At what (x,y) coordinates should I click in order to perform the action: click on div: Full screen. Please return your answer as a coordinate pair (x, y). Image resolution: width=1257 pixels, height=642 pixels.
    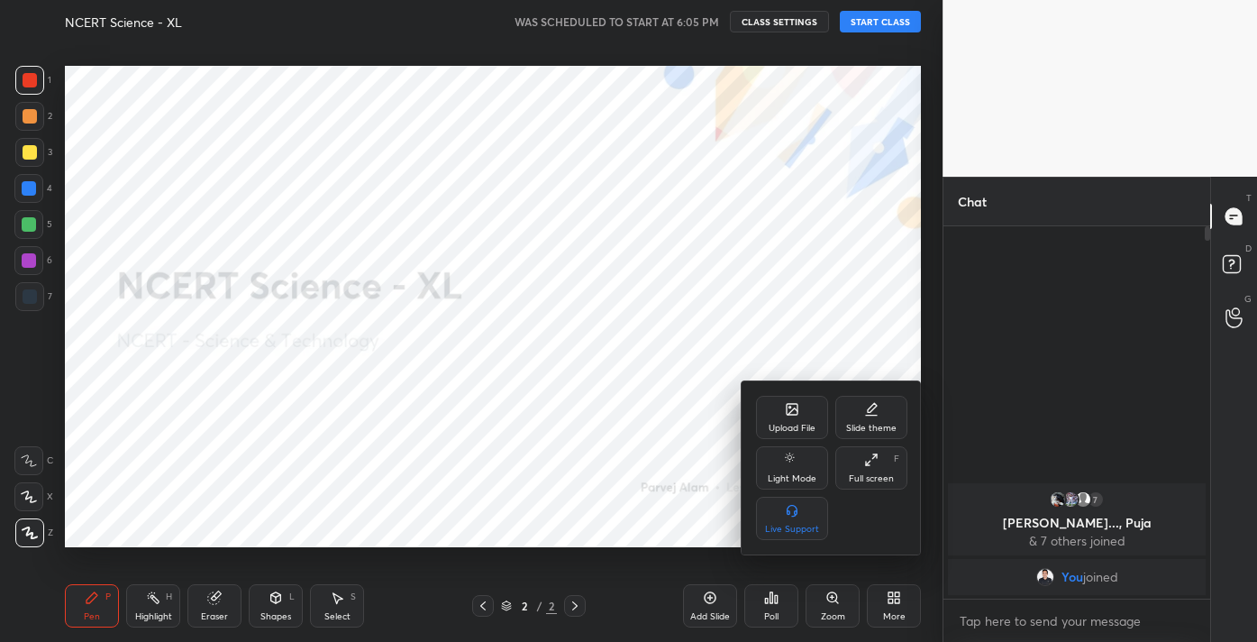
    Looking at the image, I should click on (872, 479).